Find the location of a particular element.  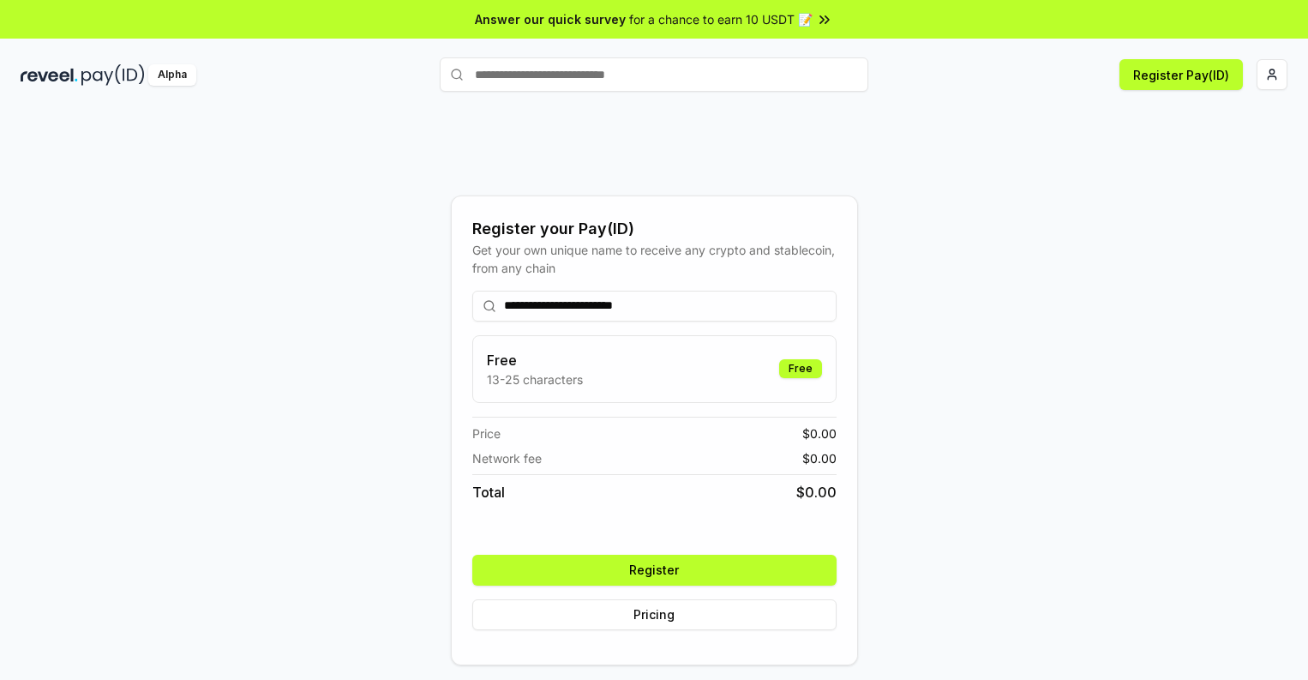

h3: Free is located at coordinates (535, 360).